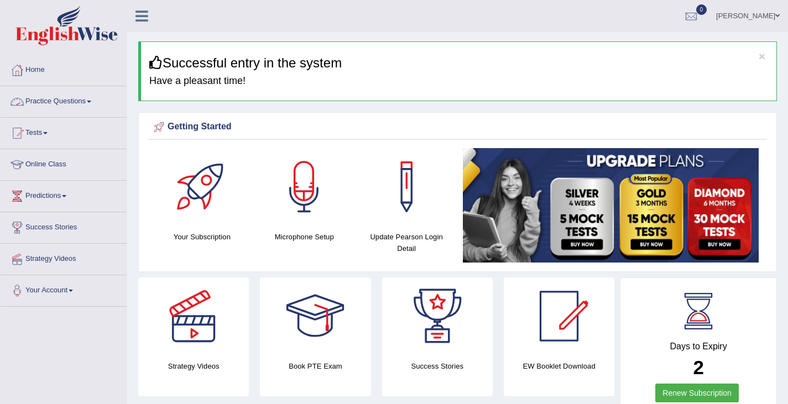  I want to click on b: 2, so click(698, 367).